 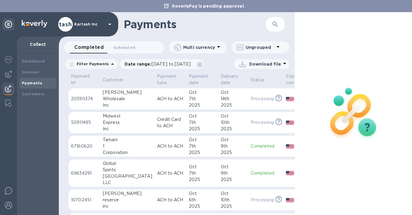 What do you see at coordinates (33, 94) in the screenshot?
I see `b: Customers` at bounding box center [33, 94].